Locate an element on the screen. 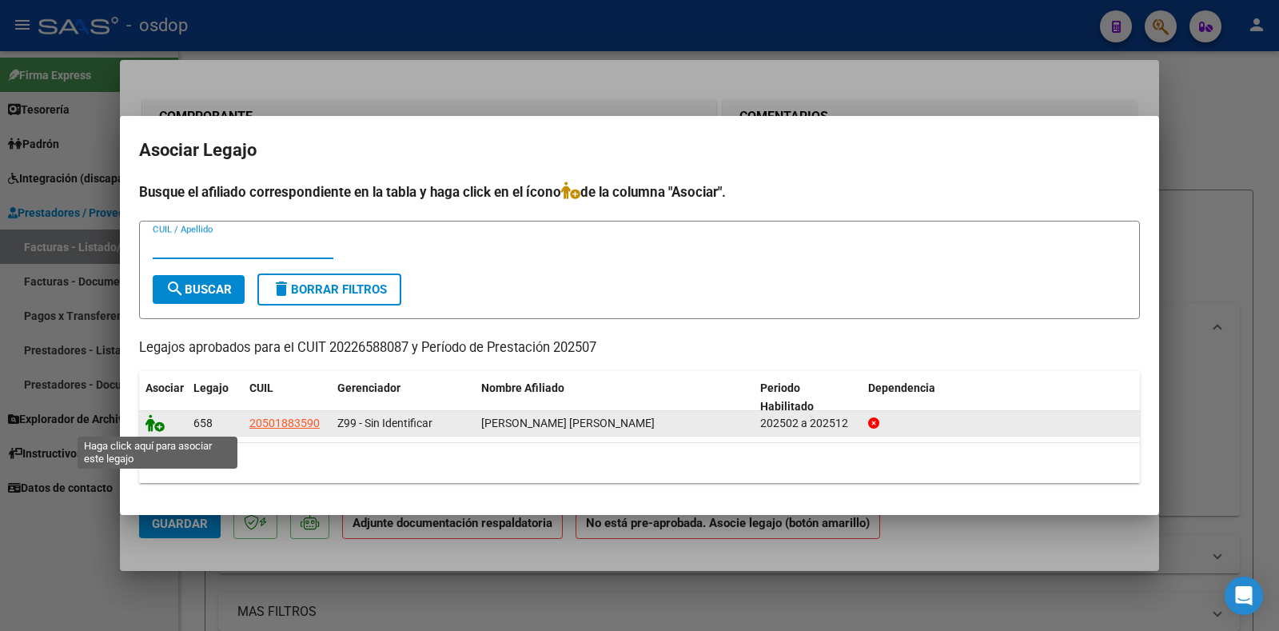 The image size is (1279, 631). datatable-header-cell: Nombre Afiliado is located at coordinates (614, 397).